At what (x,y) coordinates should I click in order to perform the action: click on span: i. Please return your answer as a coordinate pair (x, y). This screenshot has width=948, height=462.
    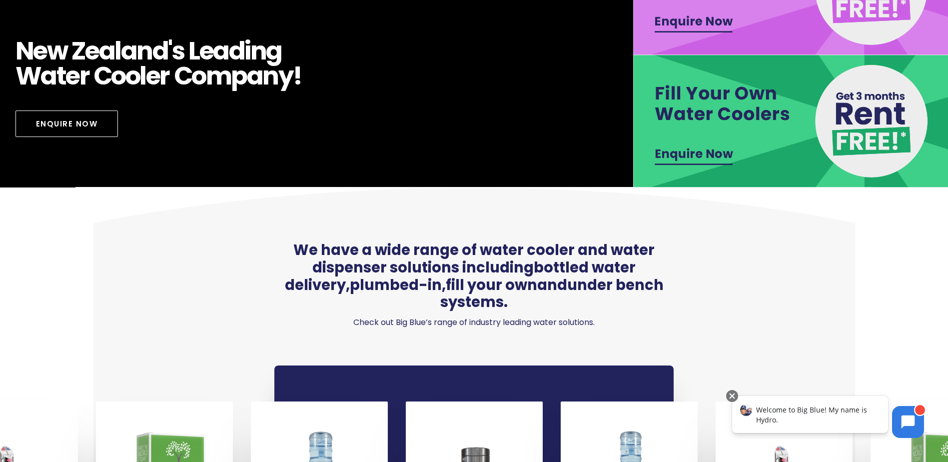
    Looking at the image, I should click on (247, 51).